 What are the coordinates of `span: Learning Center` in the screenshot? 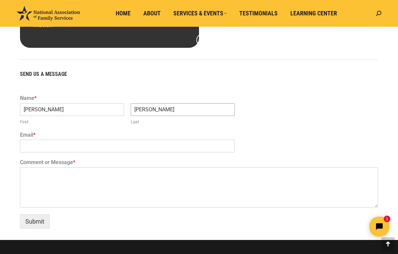 It's located at (314, 13).